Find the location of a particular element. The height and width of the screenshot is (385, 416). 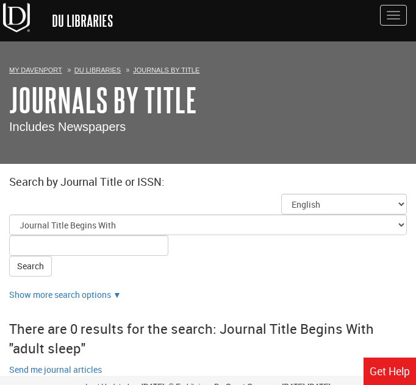

a: Get Help is located at coordinates (389, 371).